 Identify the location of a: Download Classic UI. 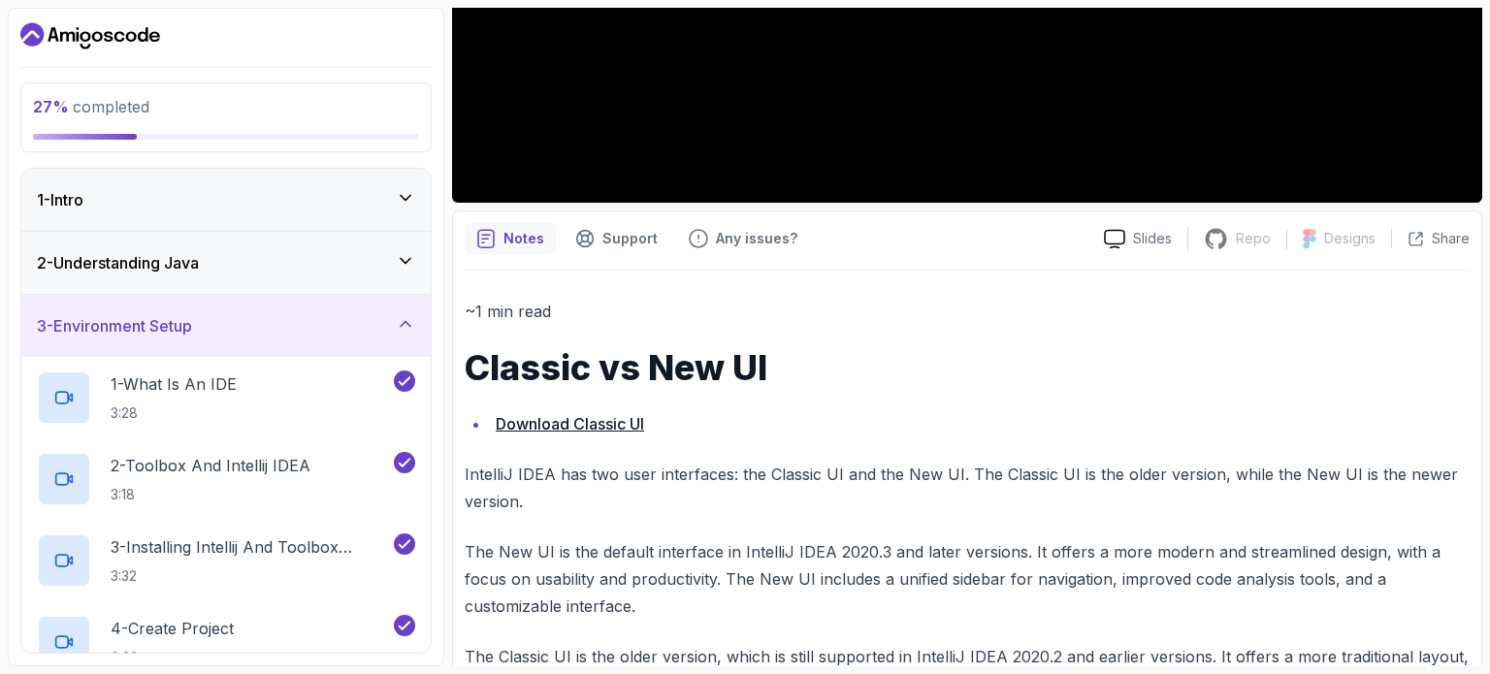
(570, 424).